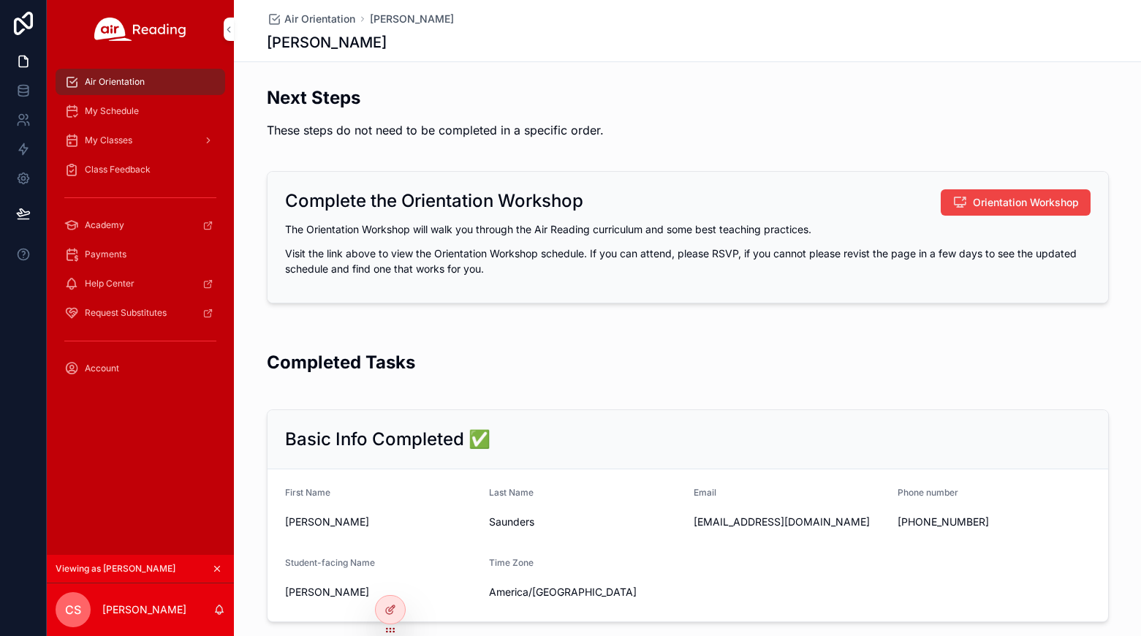 Image resolution: width=1141 pixels, height=636 pixels. What do you see at coordinates (434, 201) in the screenshot?
I see `h2: Complete the Orientation Workshop` at bounding box center [434, 201].